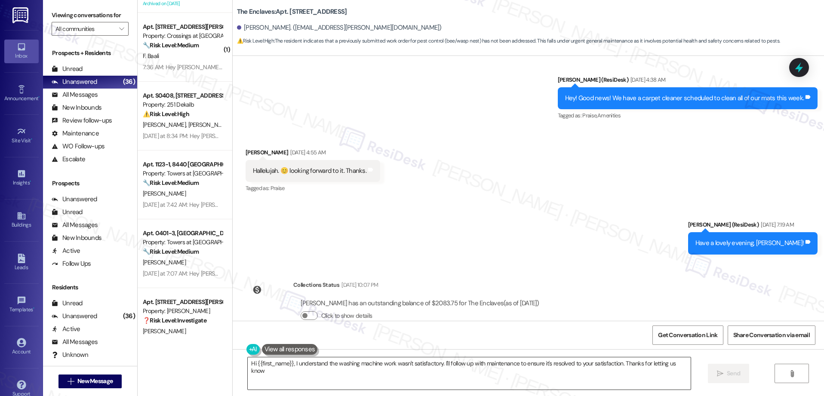 This screenshot has width=824, height=396. I want to click on span: Get Conversation Link, so click(687, 335).